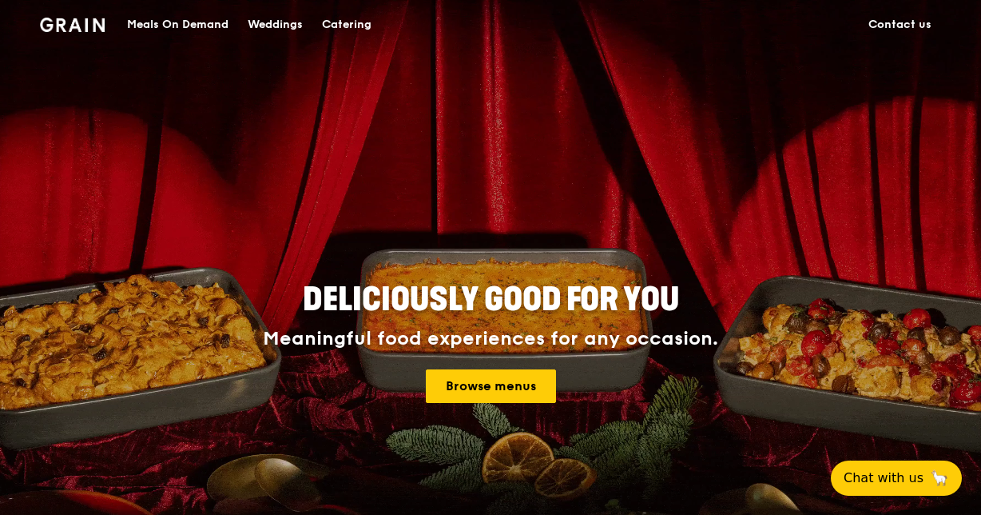  What do you see at coordinates (275, 25) in the screenshot?
I see `div: Weddings` at bounding box center [275, 25].